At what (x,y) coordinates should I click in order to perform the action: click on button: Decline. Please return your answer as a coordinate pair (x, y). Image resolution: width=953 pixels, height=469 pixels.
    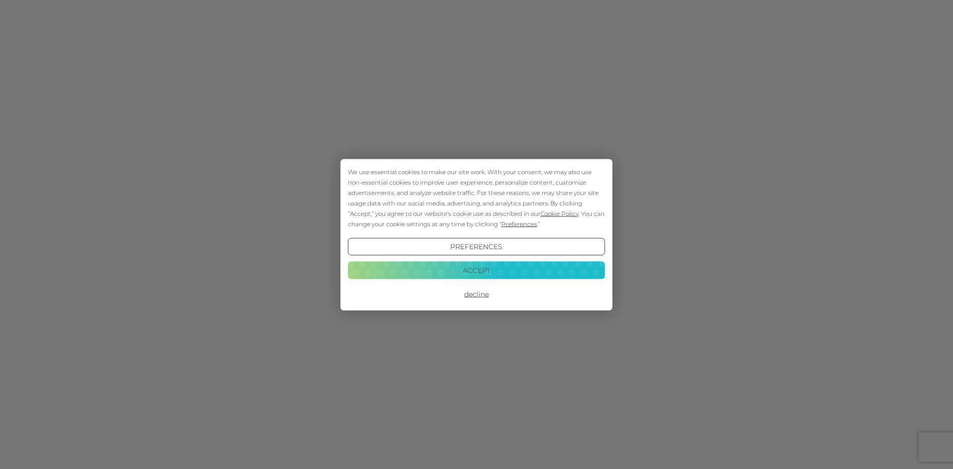
    Looking at the image, I should click on (476, 294).